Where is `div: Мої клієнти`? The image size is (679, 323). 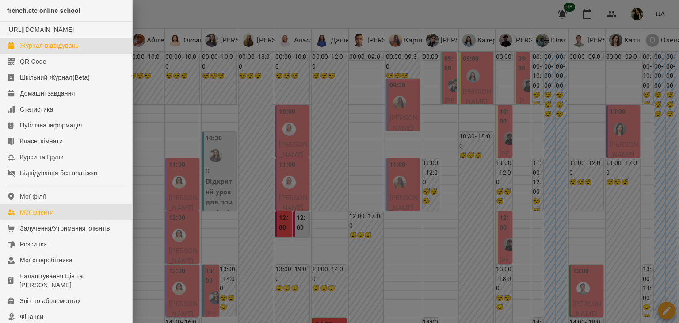
div: Мої клієнти is located at coordinates (37, 212).